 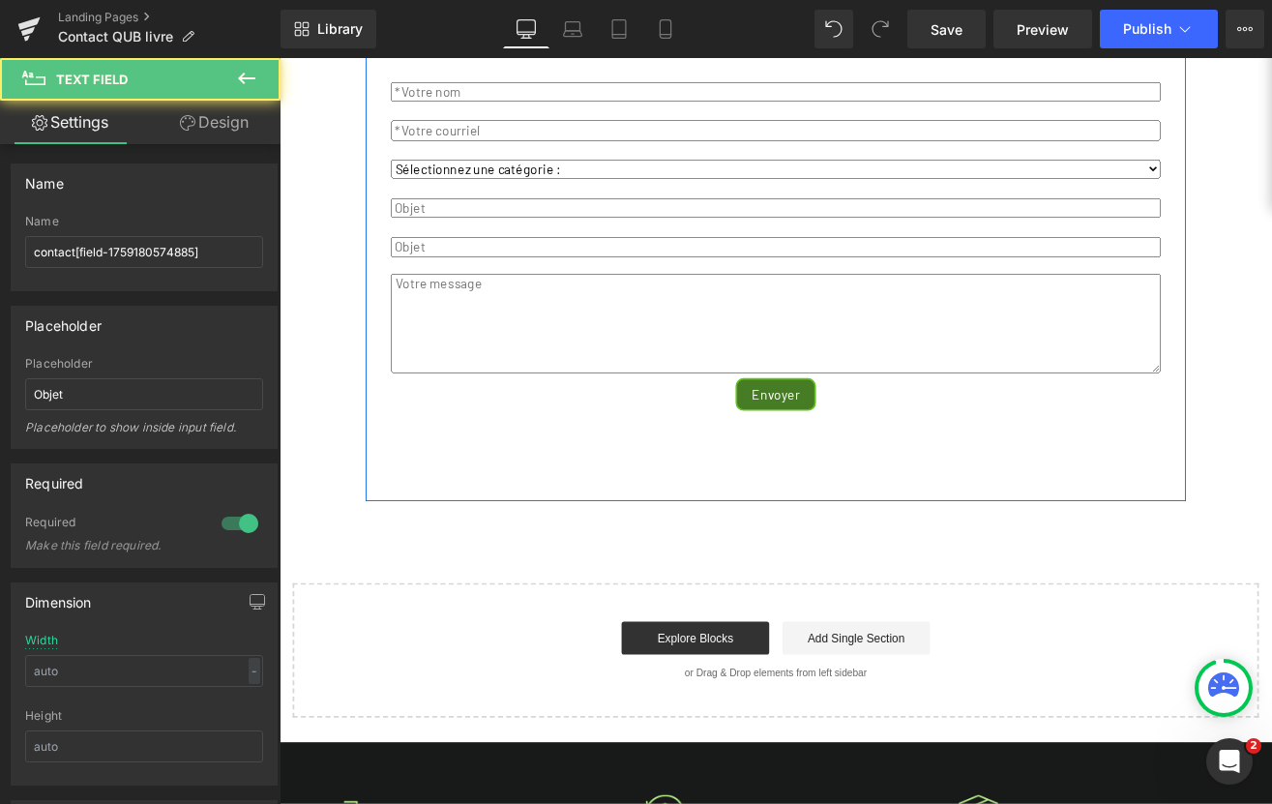 I want to click on button: Envoyer, so click(x=585, y=397).